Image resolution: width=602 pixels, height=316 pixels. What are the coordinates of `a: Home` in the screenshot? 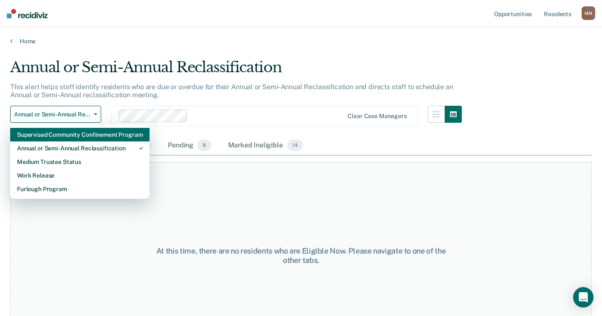 It's located at (301, 41).